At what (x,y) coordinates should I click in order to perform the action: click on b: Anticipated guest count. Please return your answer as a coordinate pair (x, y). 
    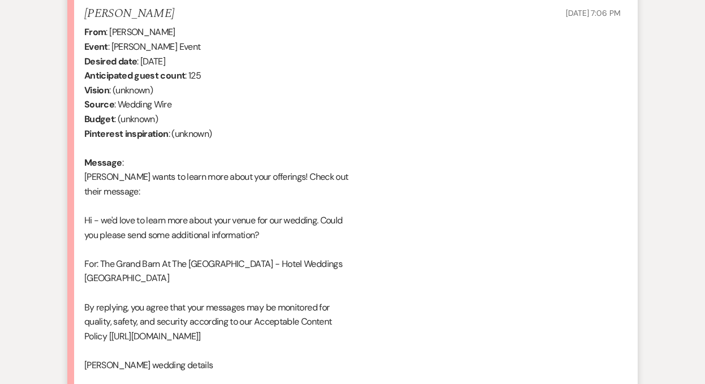
    Looking at the image, I should click on (135, 75).